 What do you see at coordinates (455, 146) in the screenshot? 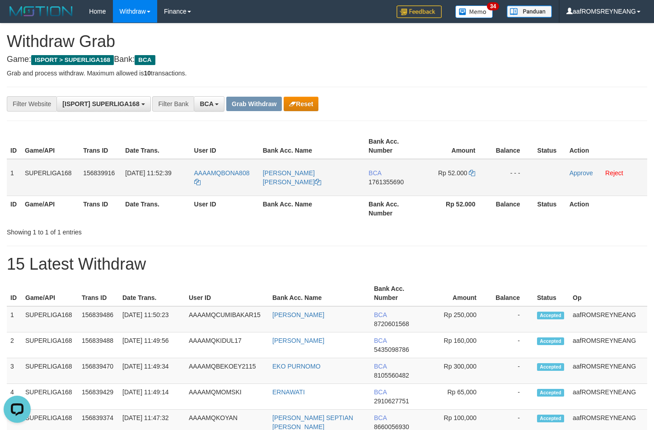
I see `th: Amount` at bounding box center [455, 146].